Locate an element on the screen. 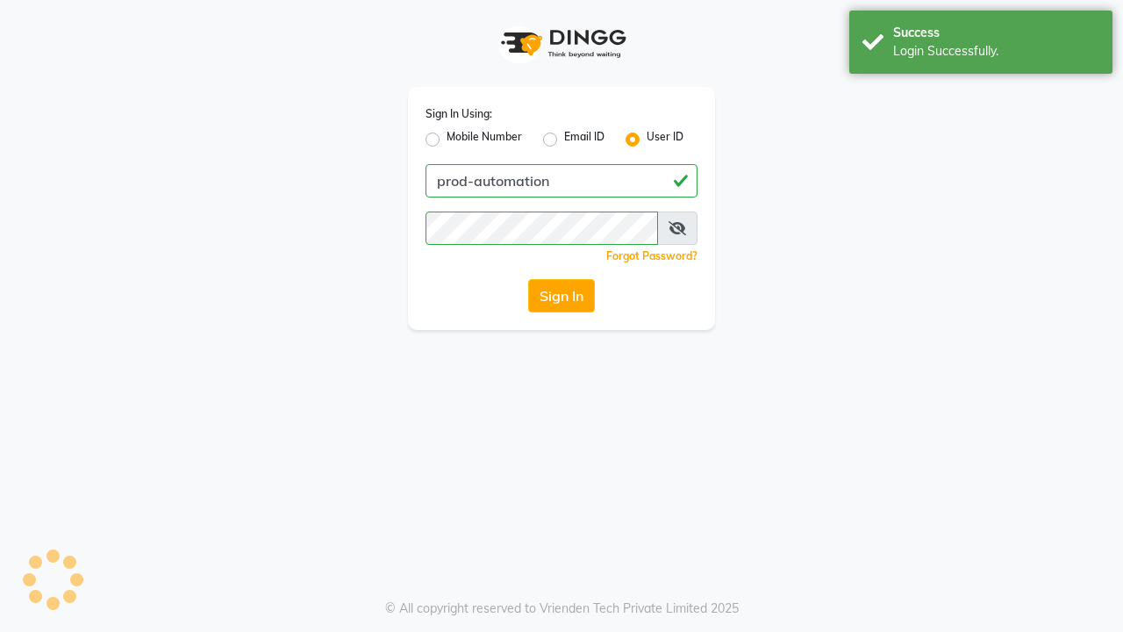 The width and height of the screenshot is (1123, 632). div: Success is located at coordinates (996, 32).